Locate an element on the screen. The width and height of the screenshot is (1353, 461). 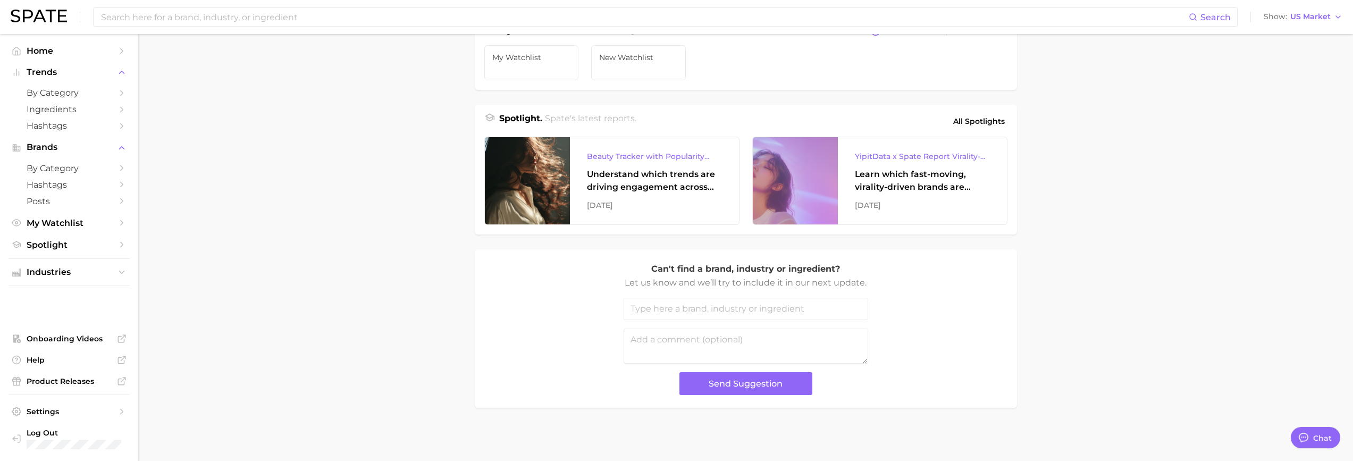
button: Trends is located at coordinates (69, 72).